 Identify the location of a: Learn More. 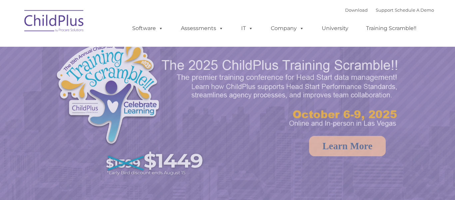
(348, 146).